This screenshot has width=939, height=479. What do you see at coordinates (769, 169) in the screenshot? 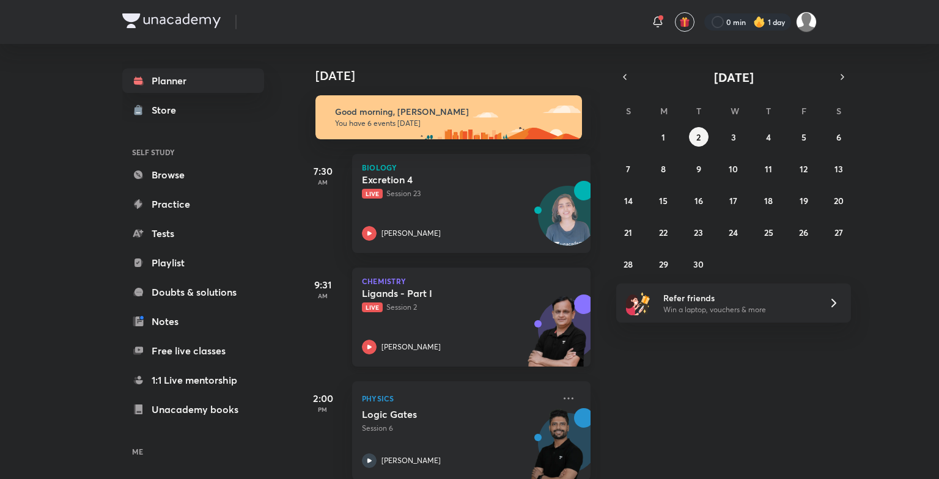
I see `abbr: September 11, 2025` at bounding box center [769, 169].